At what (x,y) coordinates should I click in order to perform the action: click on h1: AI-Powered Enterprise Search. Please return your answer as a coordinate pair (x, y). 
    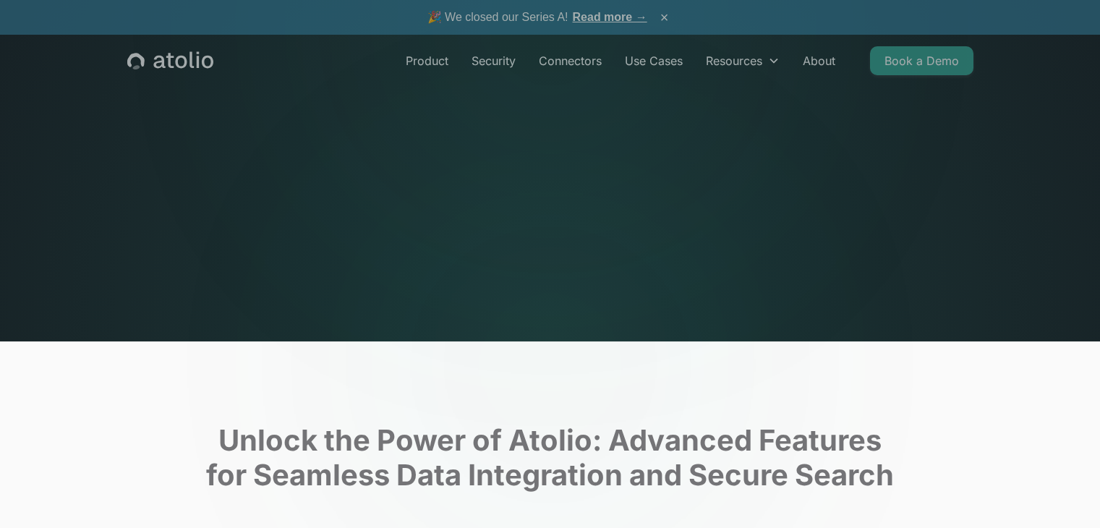
    Looking at the image, I should click on (550, 158).